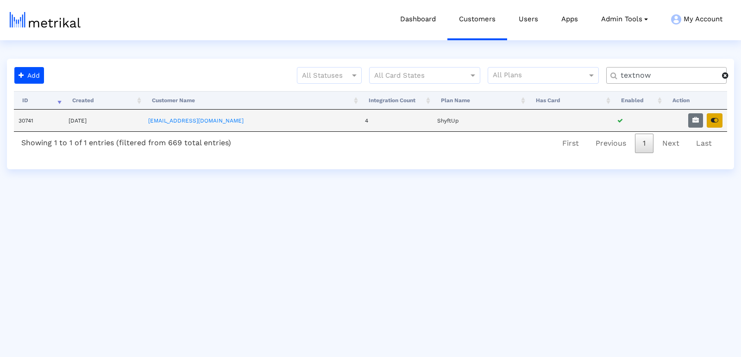 The height and width of the screenshot is (357, 741). What do you see at coordinates (704, 144) in the screenshot?
I see `a: Last` at bounding box center [704, 144].